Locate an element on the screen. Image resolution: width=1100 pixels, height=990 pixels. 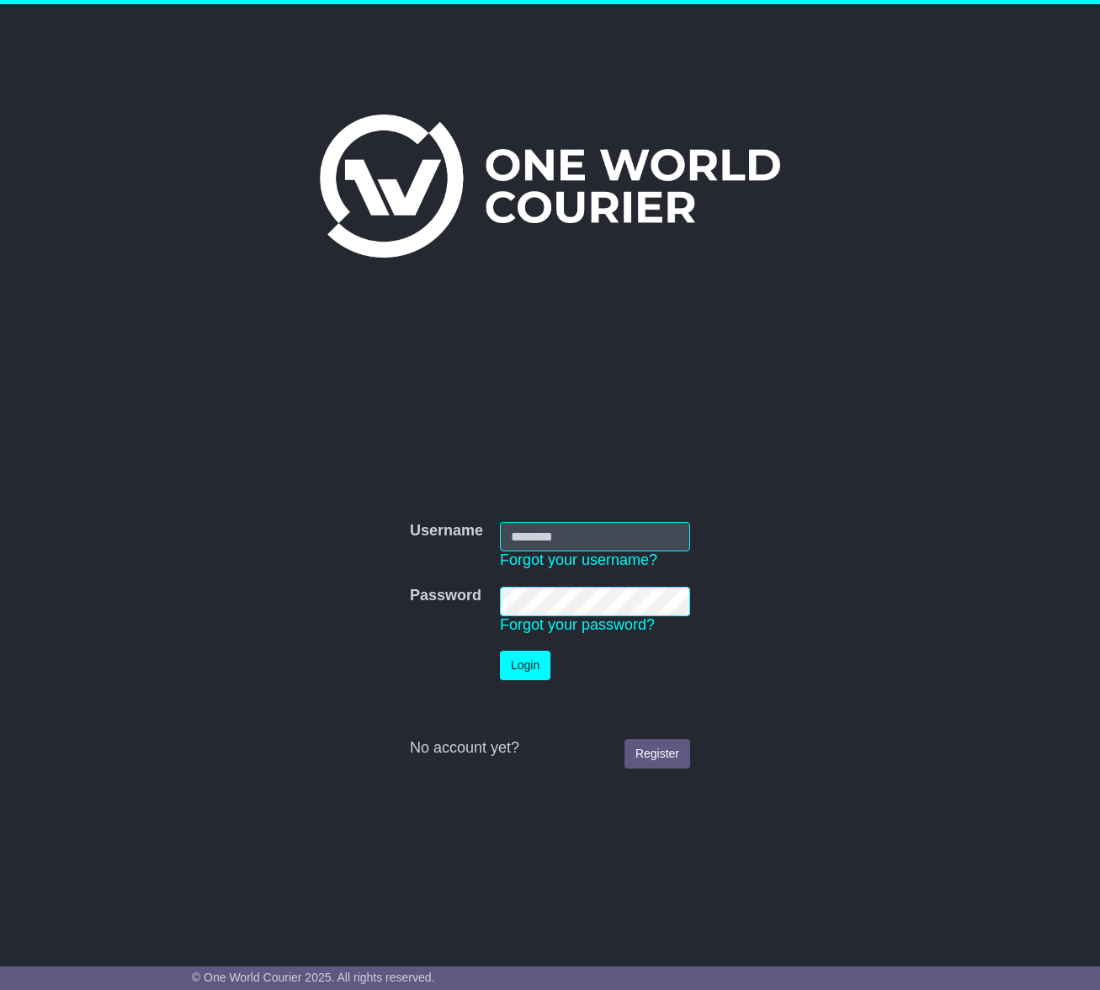
span: © One World Courier 2025. All rights reserved. is located at coordinates (313, 977).